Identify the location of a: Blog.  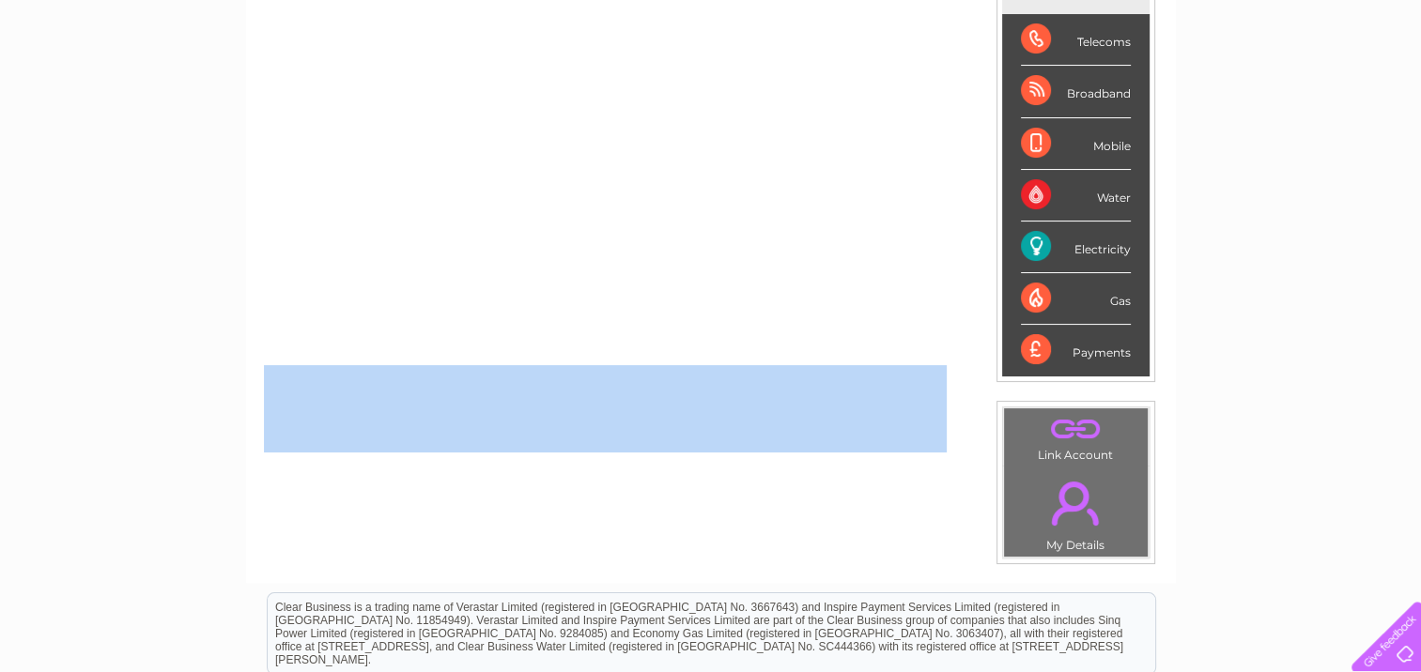
(1270, 86).